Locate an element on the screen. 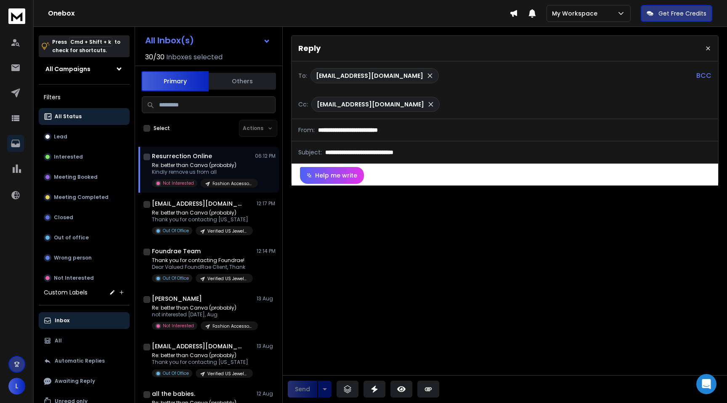 This screenshot has height=403, width=727. p: BCC is located at coordinates (703, 76).